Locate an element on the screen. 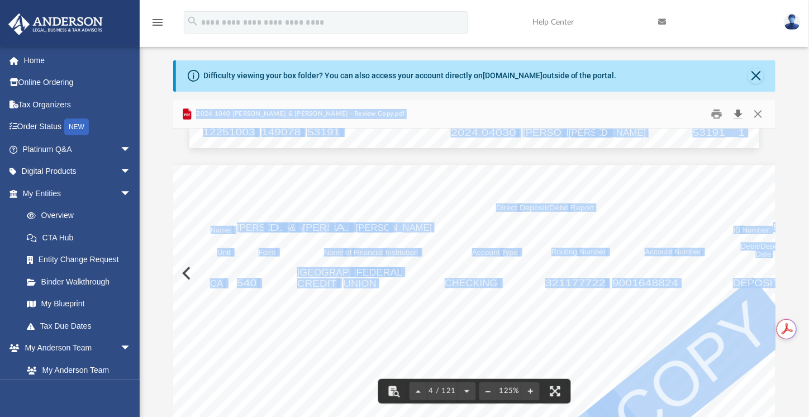 Image resolution: width=809 pixels, height=417 pixels. a: My Blueprint is located at coordinates (79, 304).